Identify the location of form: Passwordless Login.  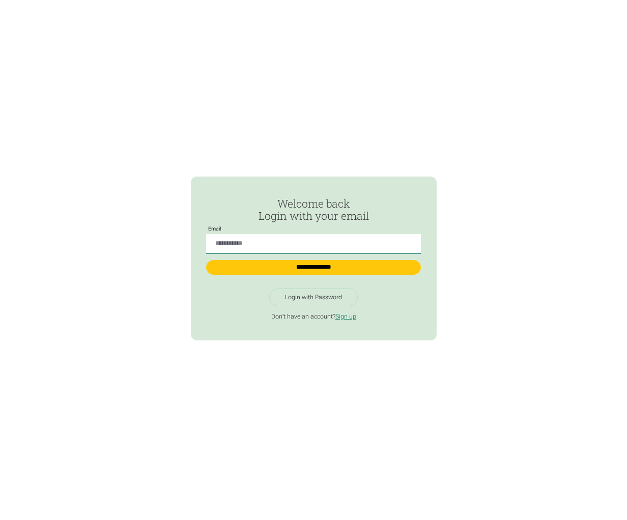
(313, 240).